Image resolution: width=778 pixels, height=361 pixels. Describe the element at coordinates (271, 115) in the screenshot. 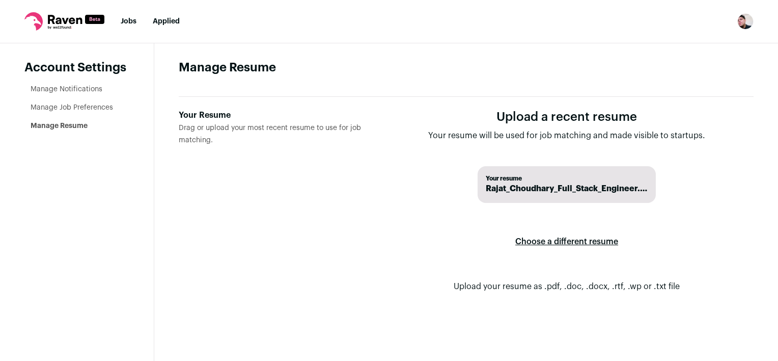

I see `div: Your Resume` at that location.